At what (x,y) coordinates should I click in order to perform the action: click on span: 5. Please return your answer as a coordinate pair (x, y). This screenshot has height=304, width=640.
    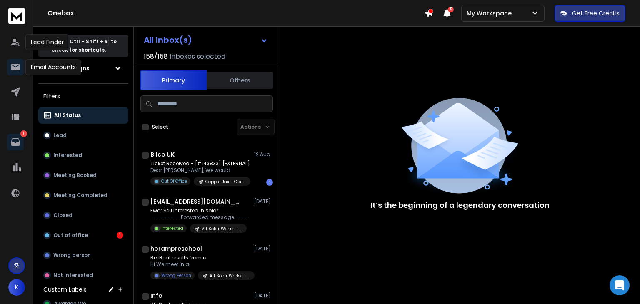
    Looking at the image, I should click on (451, 10).